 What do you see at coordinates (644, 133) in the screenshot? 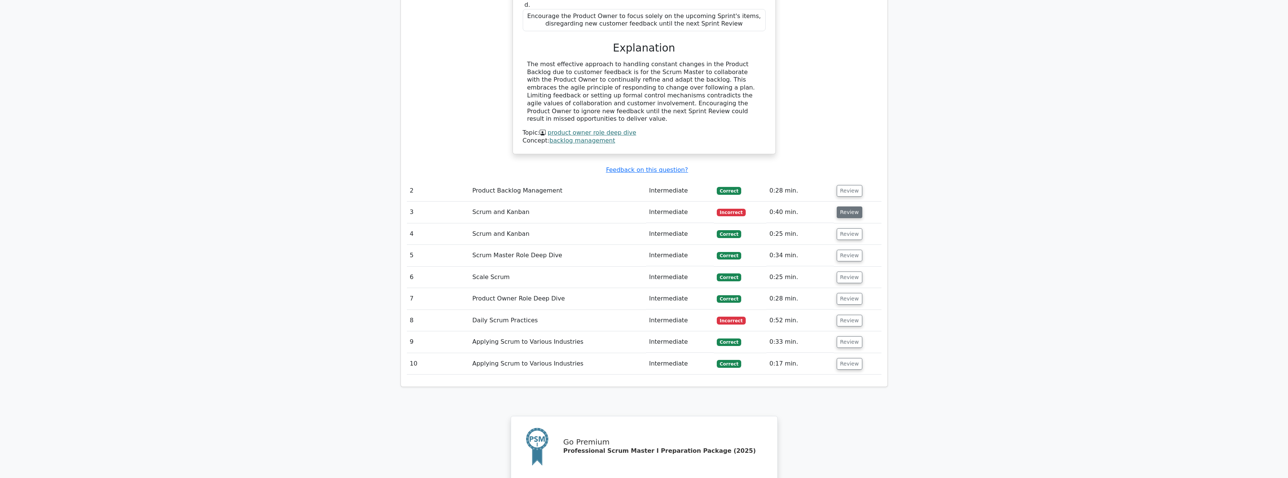
I see `div: Topic:` at bounding box center [644, 133].